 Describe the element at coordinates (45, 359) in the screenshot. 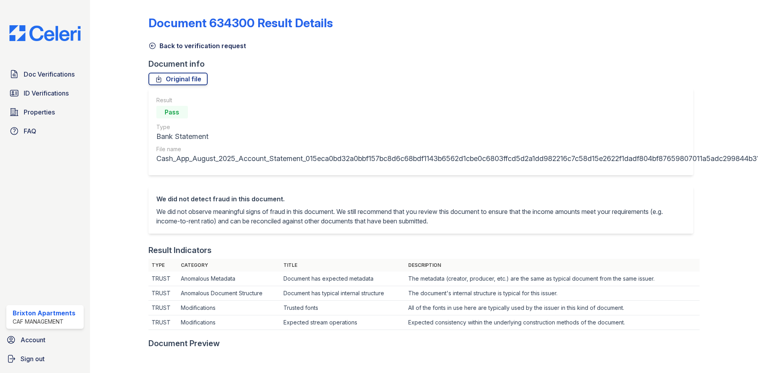

I see `a: Sign out` at that location.